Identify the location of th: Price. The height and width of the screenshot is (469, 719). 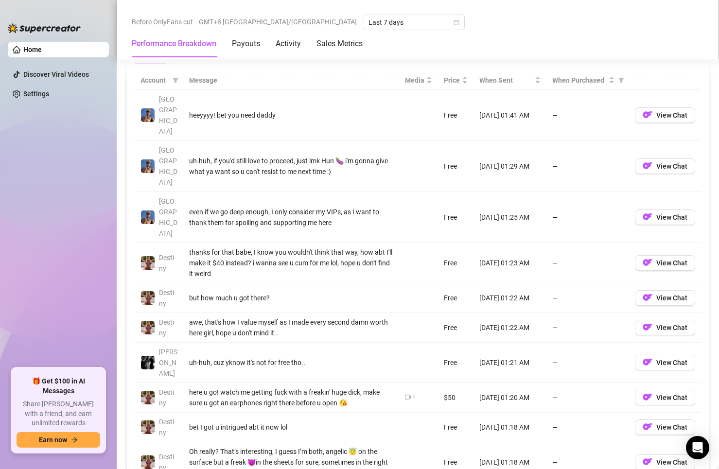
(456, 80).